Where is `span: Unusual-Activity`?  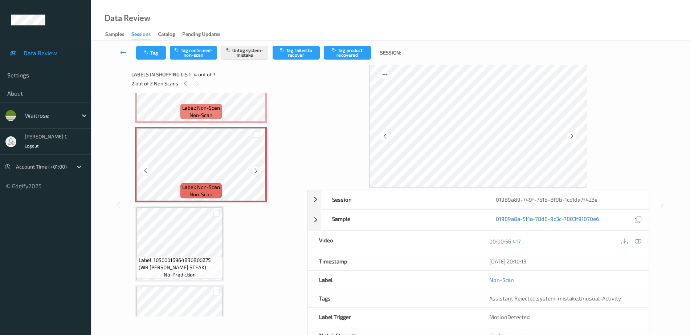 span: Unusual-Activity is located at coordinates (600, 298).